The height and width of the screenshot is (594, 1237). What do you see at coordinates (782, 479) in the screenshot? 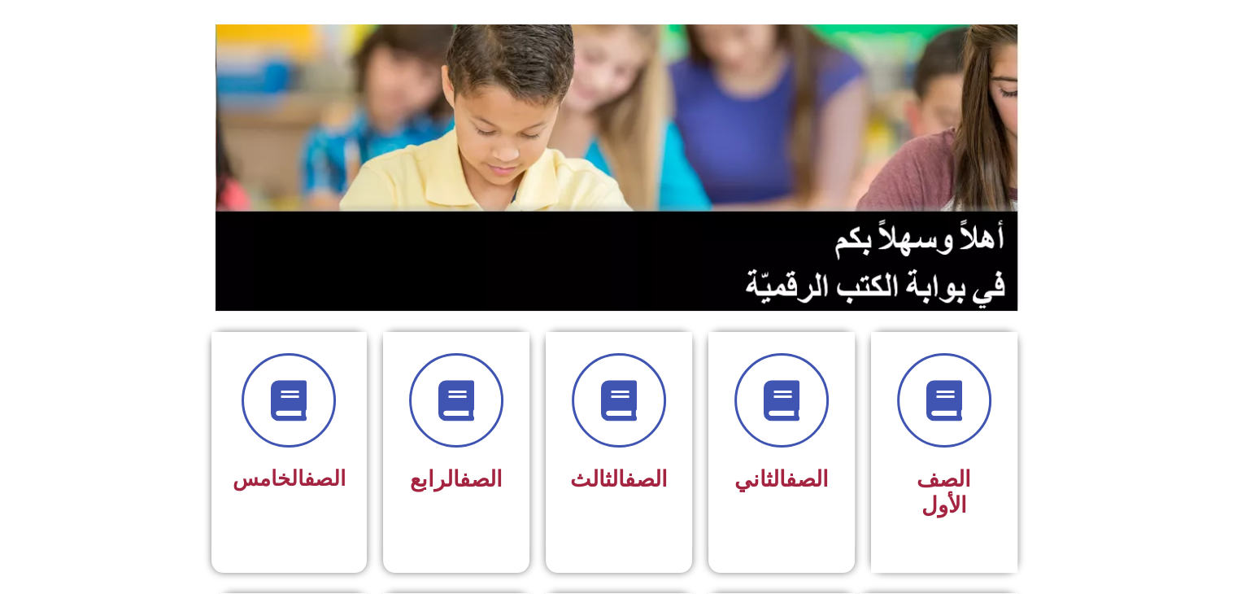
I see `span: الثاني` at bounding box center [782, 479].